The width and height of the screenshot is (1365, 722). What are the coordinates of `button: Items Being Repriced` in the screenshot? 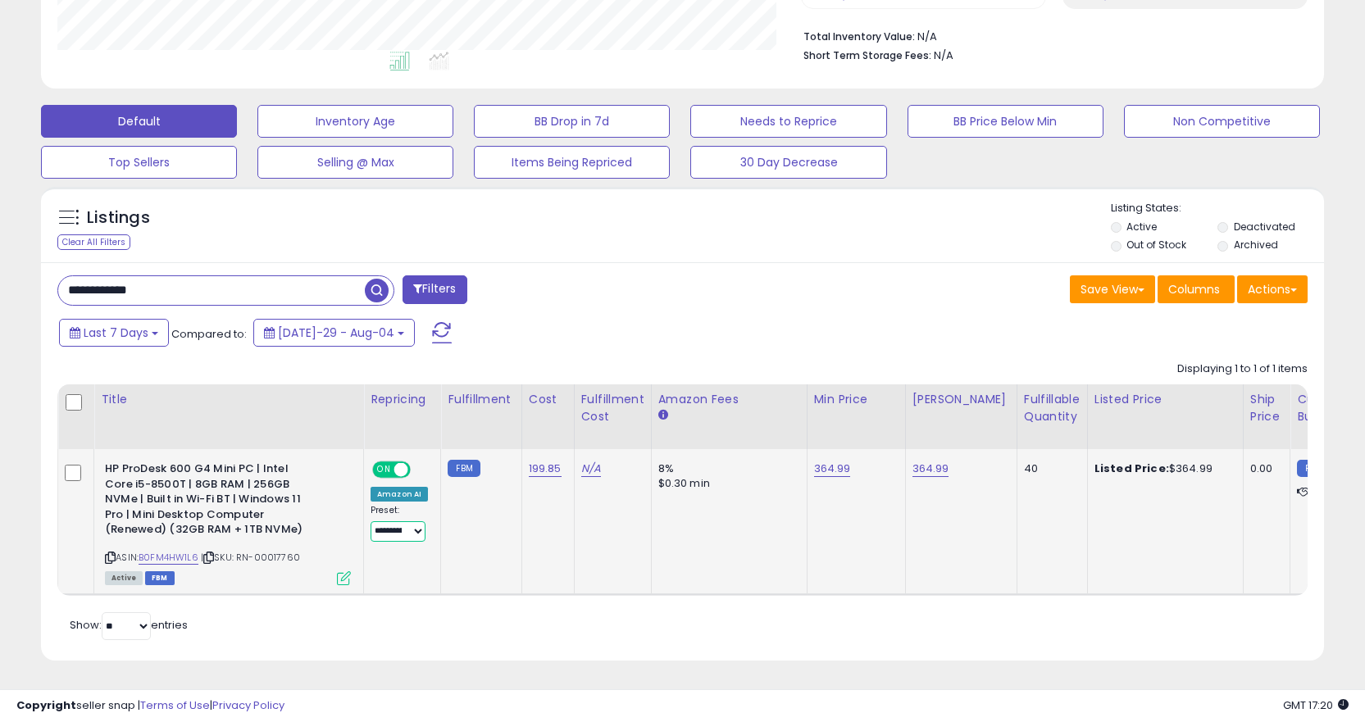 It's located at (571, 162).